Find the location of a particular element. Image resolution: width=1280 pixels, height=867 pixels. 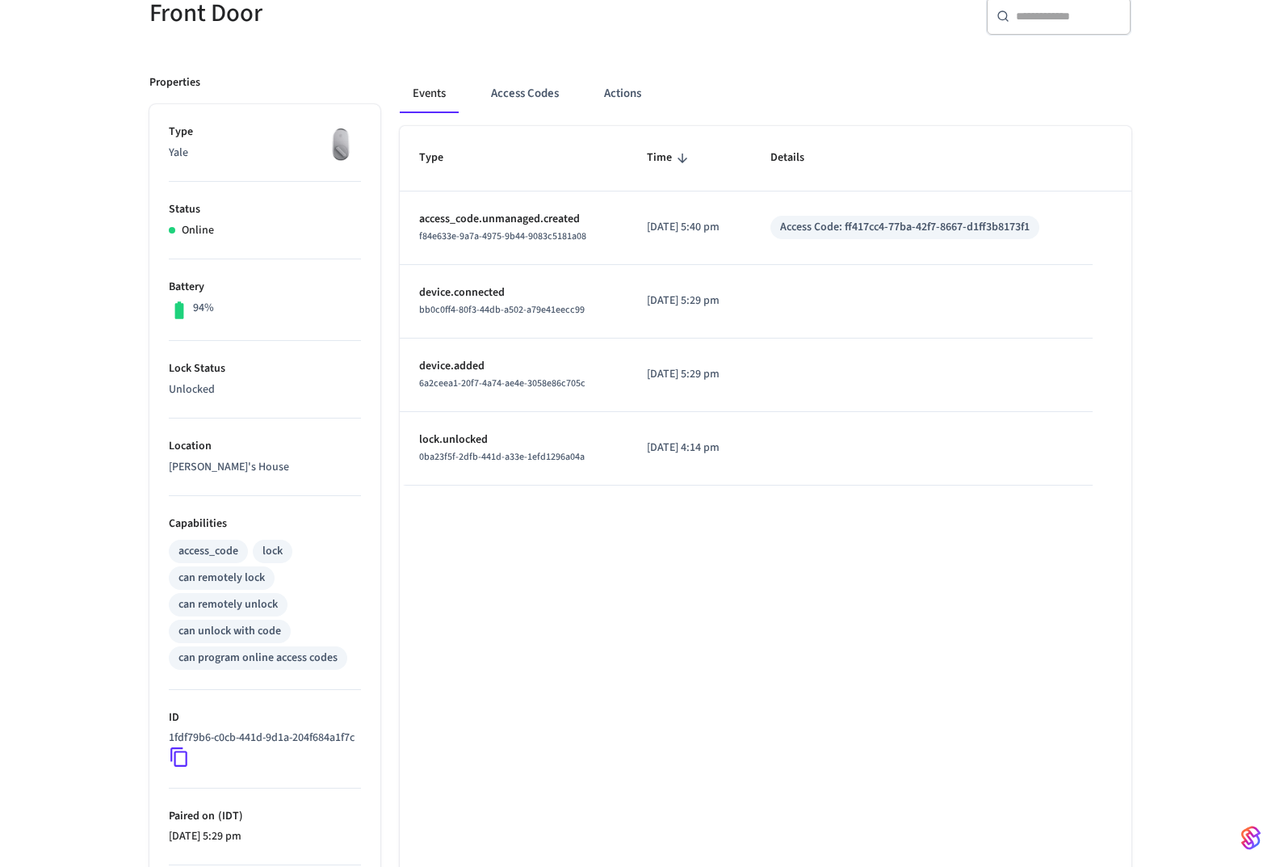

span: ( IDT ) is located at coordinates (229, 816).